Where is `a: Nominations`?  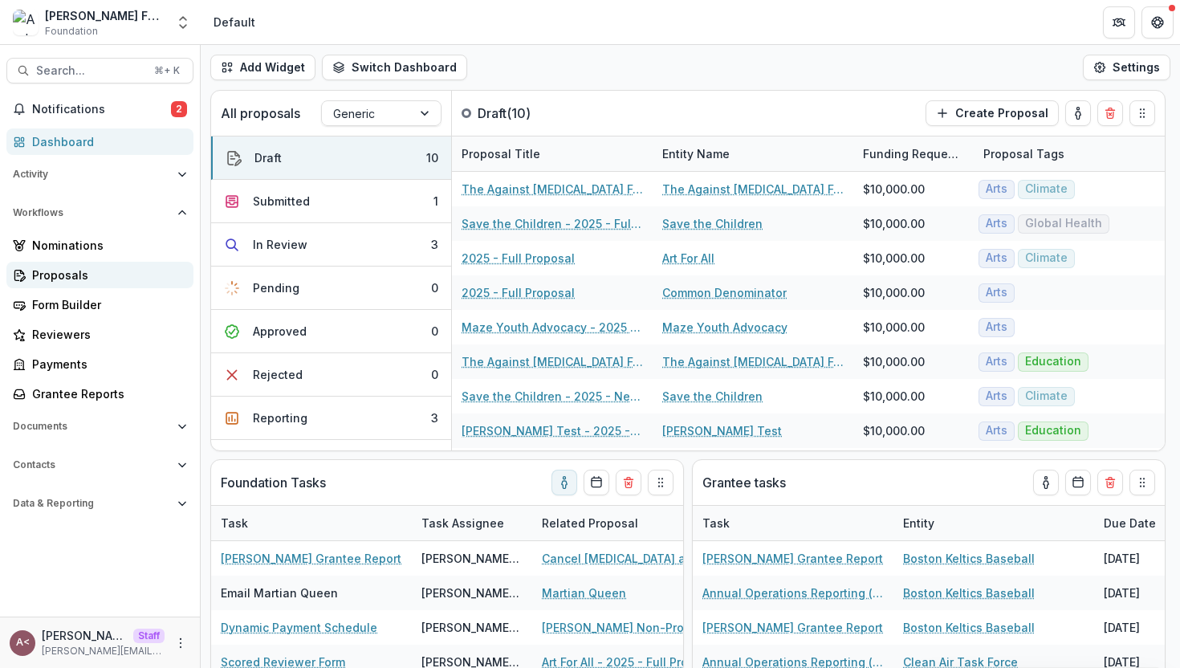
a: Nominations is located at coordinates (99, 245).